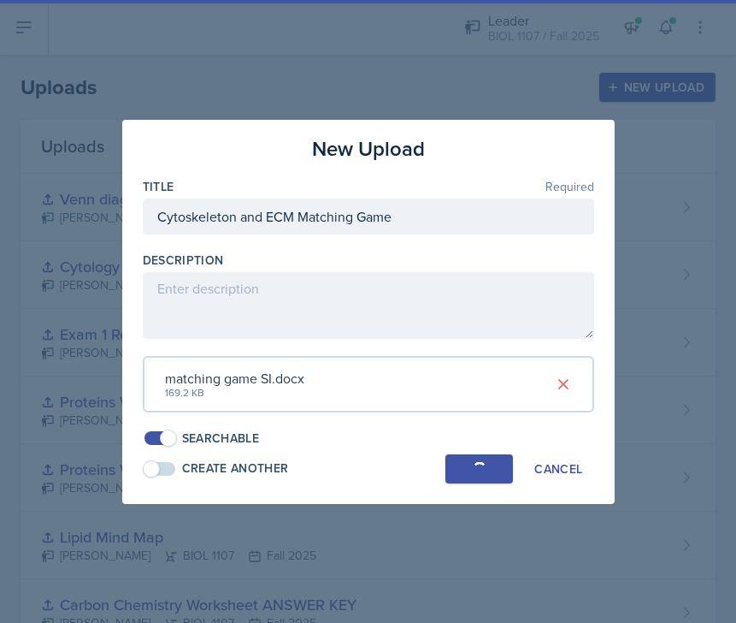  Describe the element at coordinates (558, 469) in the screenshot. I see `button: Cancel` at that location.